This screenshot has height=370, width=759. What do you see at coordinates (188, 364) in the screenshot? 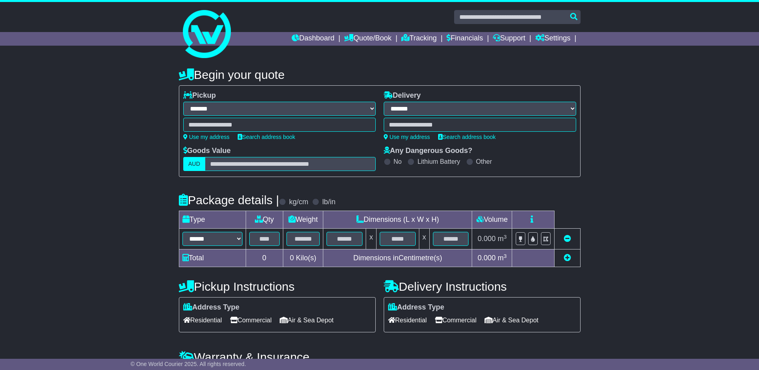
I see `span: © One World Courier 2025. All rights reserved.` at bounding box center [188, 364].